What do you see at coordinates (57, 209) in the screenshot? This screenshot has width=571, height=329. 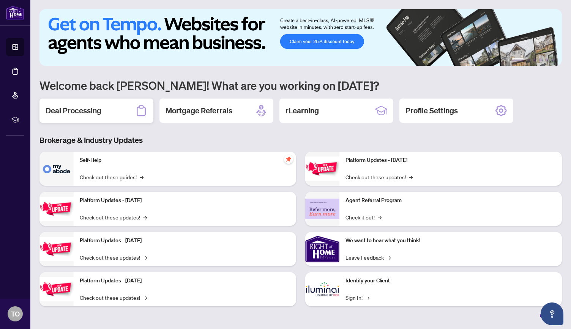 I see `img: Platform Updates - September 16, 2025` at bounding box center [57, 209].